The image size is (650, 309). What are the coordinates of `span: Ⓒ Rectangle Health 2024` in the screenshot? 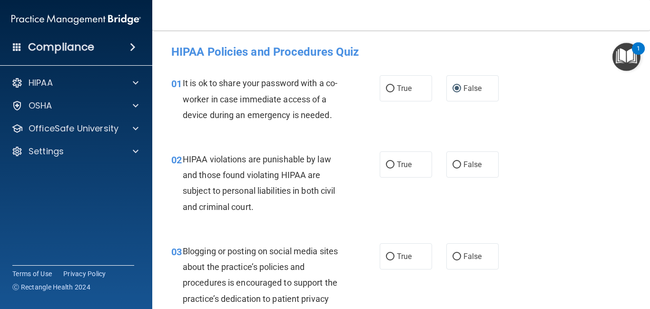 It's located at (51, 287).